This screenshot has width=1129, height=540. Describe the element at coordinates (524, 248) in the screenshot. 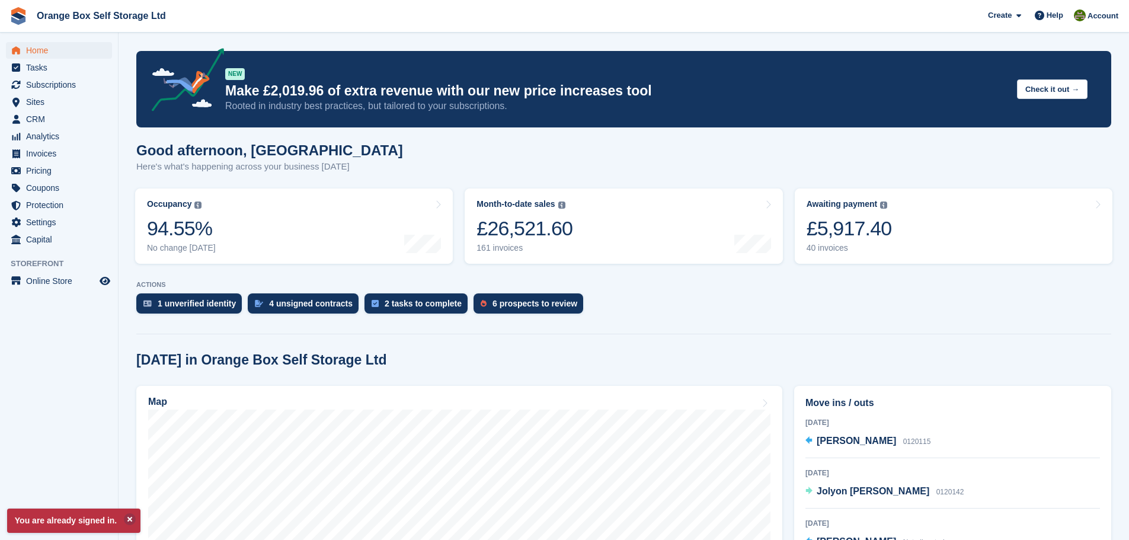

I see `div: 161 invoices` at that location.